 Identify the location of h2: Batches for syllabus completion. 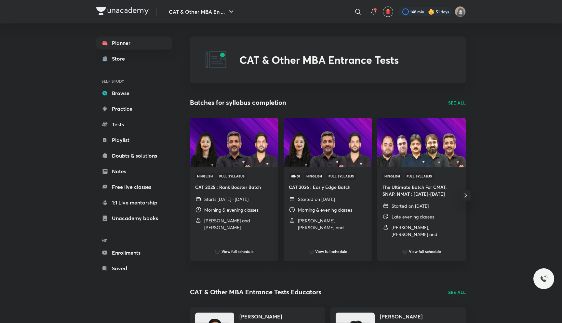
(238, 102).